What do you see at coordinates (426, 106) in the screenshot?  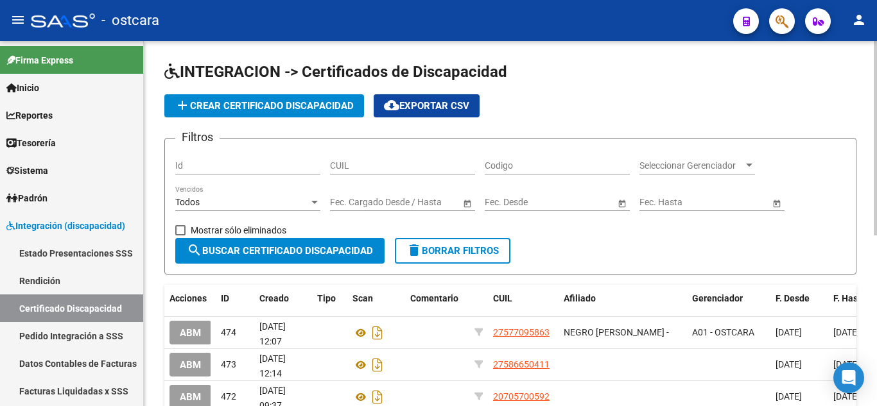 I see `span: Exportar CSV` at bounding box center [426, 106].